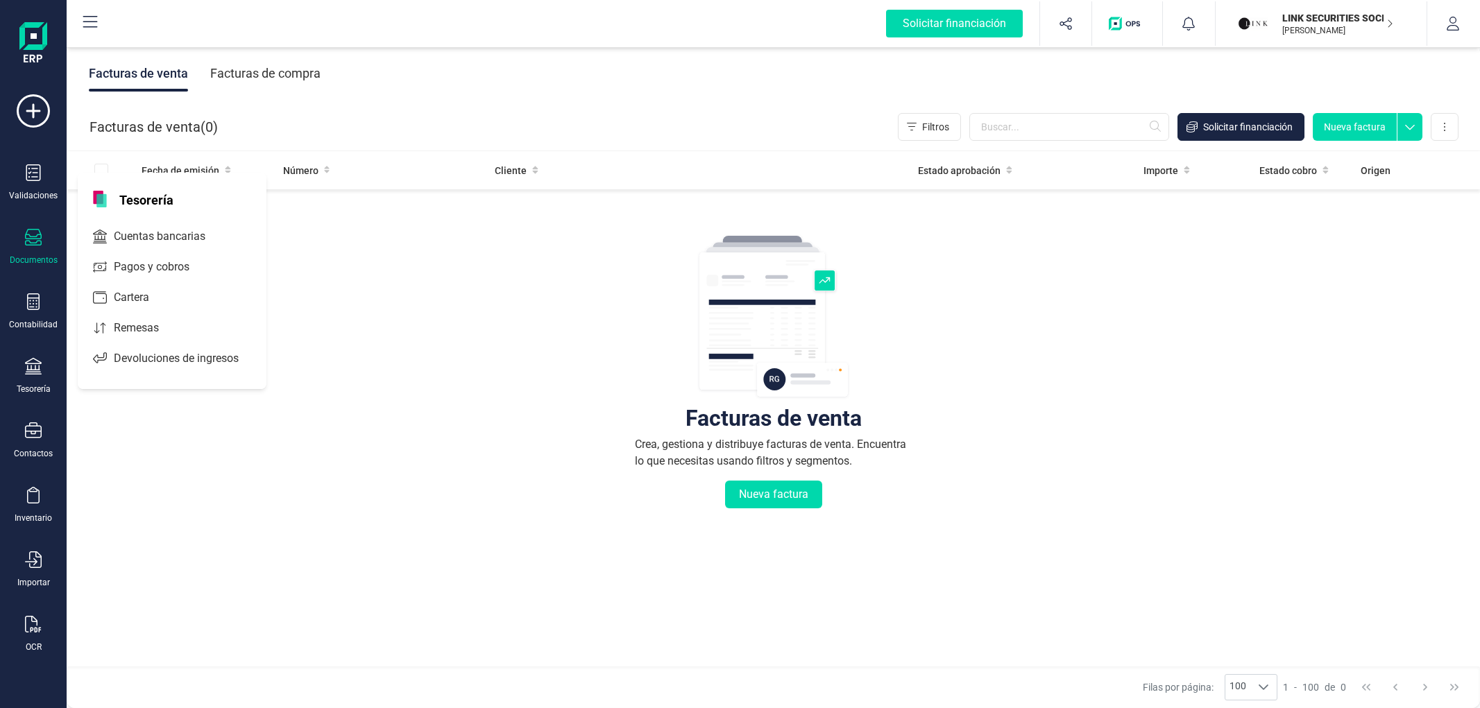  What do you see at coordinates (959, 171) in the screenshot?
I see `span: Estado aprobación` at bounding box center [959, 171].